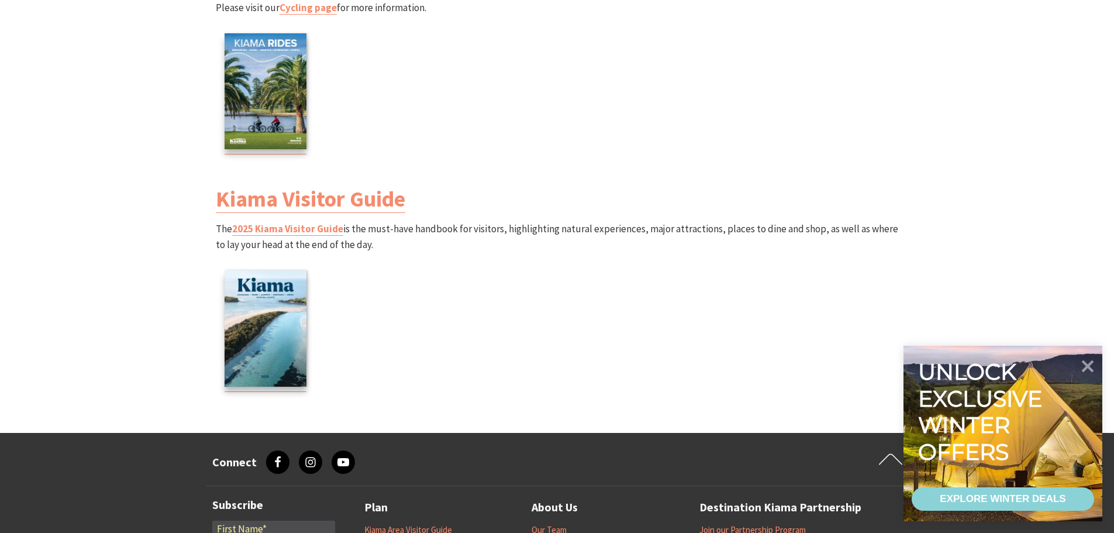  What do you see at coordinates (780, 507) in the screenshot?
I see `a: Destination Kiama Partnership` at bounding box center [780, 507].